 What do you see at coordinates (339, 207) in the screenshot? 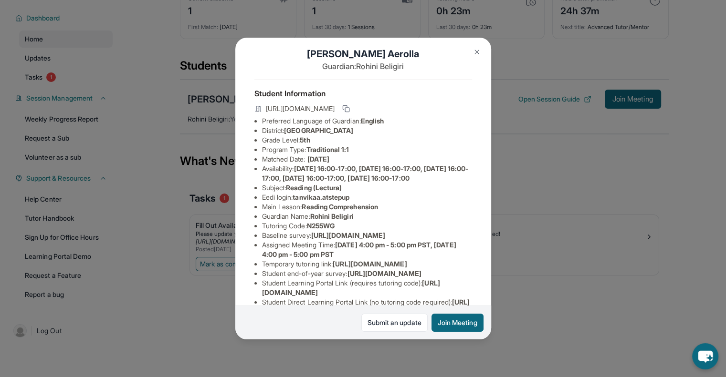
I see `span: Reading Comprehension` at bounding box center [339, 207].